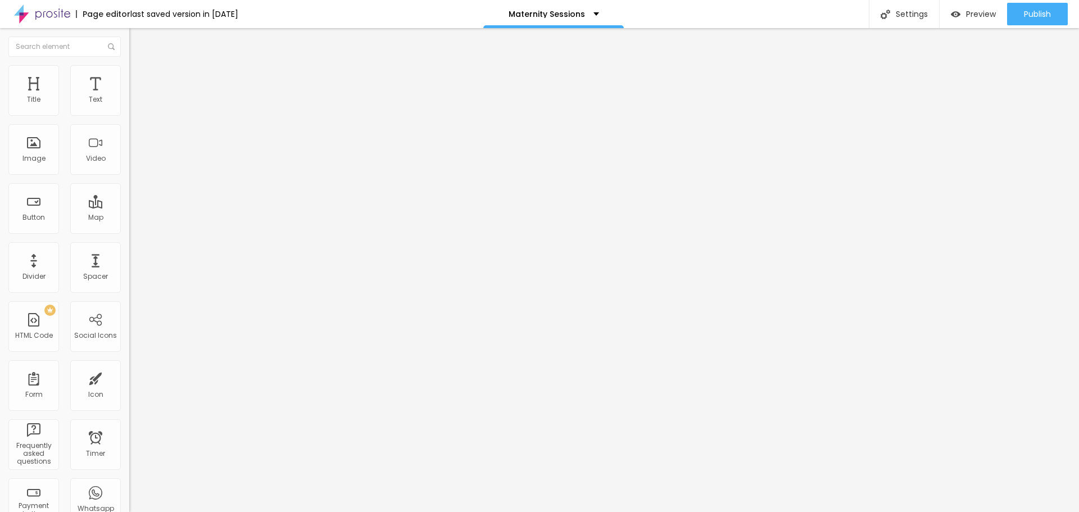 This screenshot has height=512, width=1079. What do you see at coordinates (34, 394) in the screenshot?
I see `div: Form` at bounding box center [34, 394].